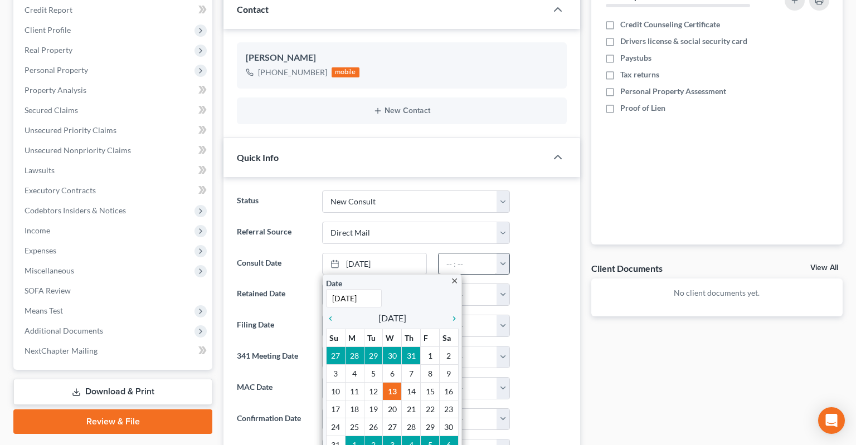 Image resolution: width=856 pixels, height=445 pixels. Describe the element at coordinates (60, 190) in the screenshot. I see `span: Executory Contracts` at that location.